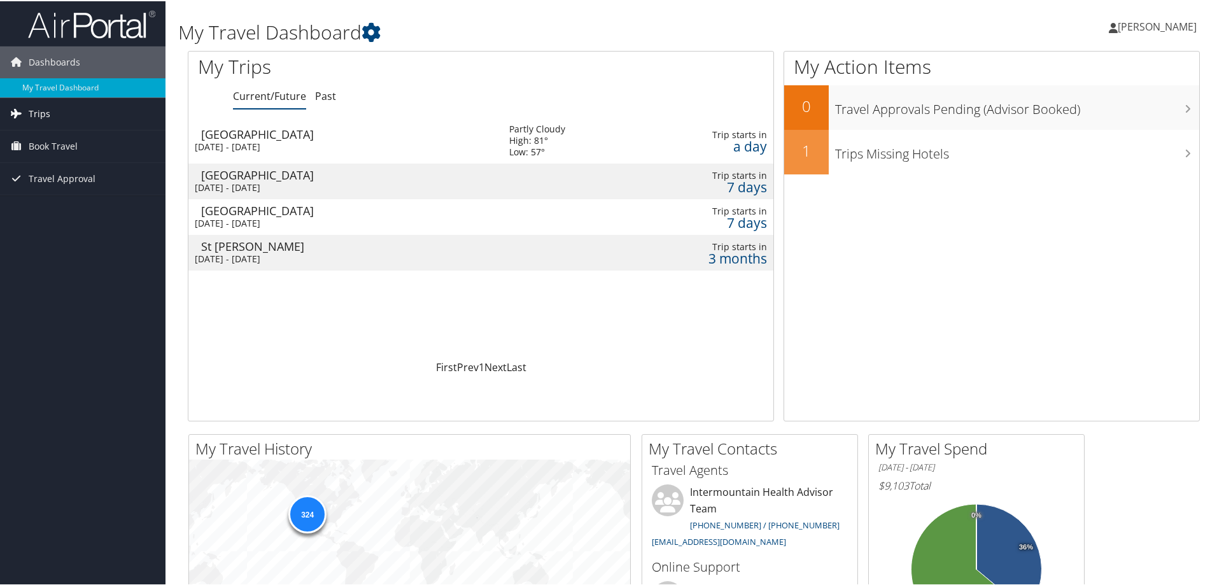  I want to click on div: 324, so click(307, 513).